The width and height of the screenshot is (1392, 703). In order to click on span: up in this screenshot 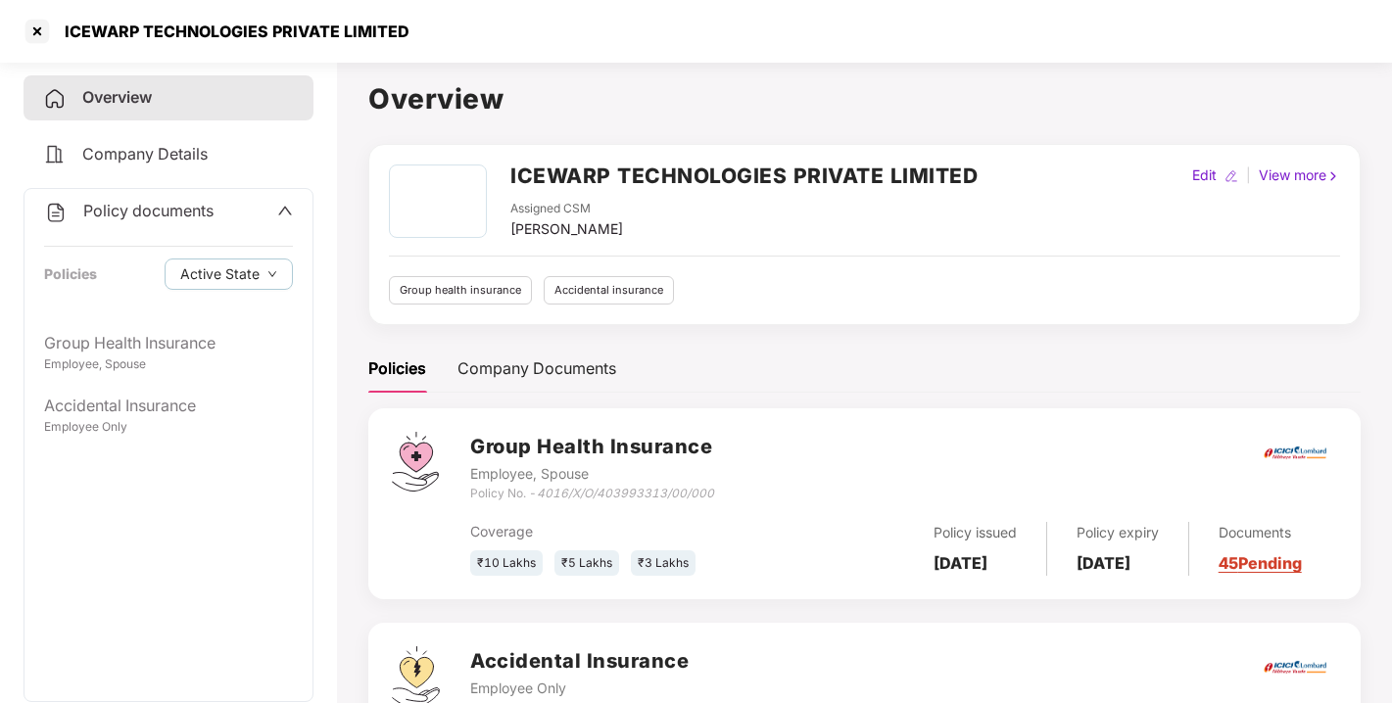, I will do `click(285, 211)`.